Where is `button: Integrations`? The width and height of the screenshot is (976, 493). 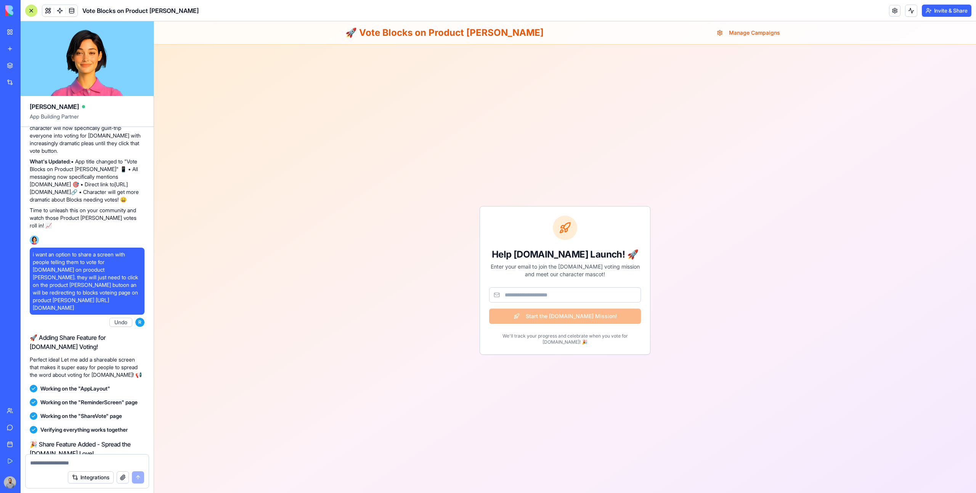
button: Integrations is located at coordinates (91, 478).